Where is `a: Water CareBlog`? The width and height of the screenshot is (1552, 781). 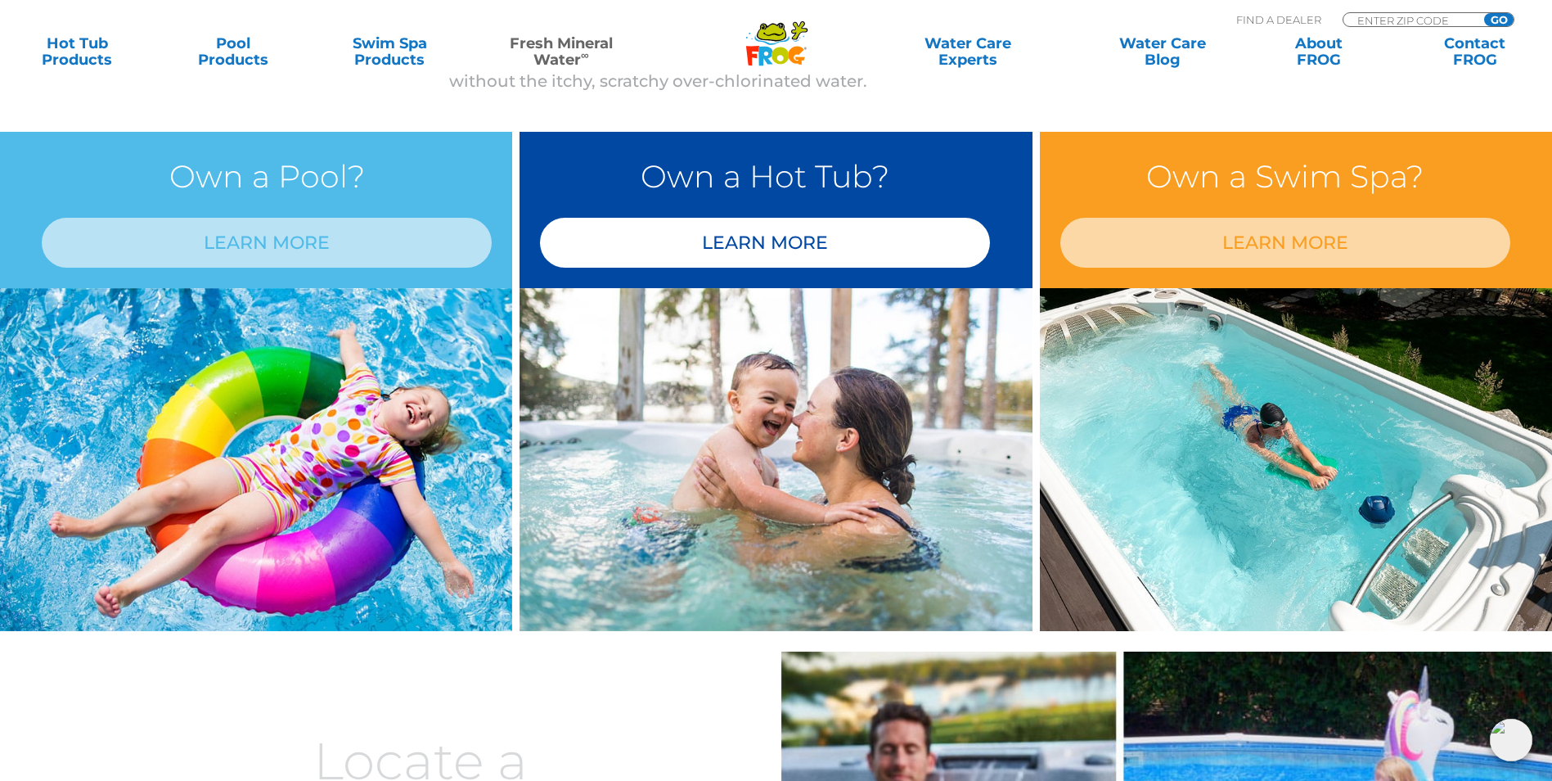
a: Water CareBlog is located at coordinates (1162, 52).